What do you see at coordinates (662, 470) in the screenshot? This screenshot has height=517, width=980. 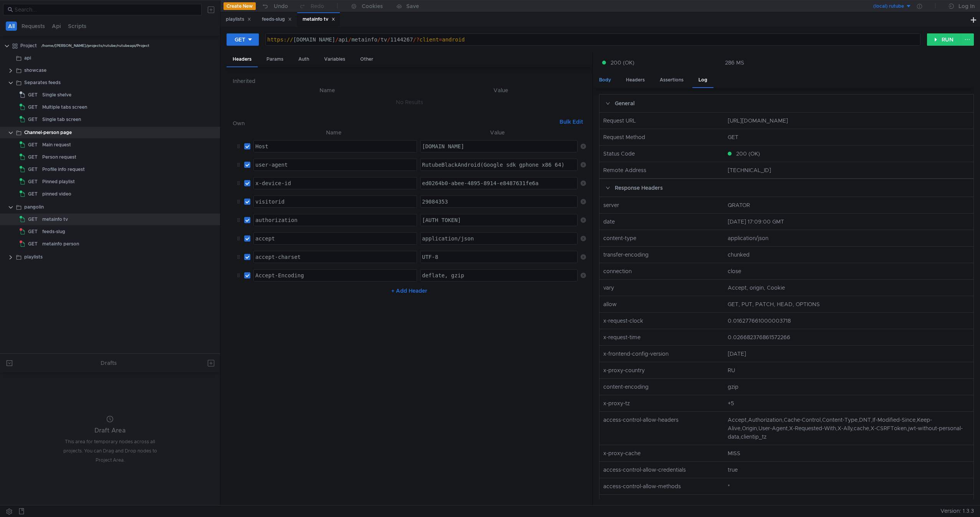 I see `nz-col: access-control-allow-credentials` at bounding box center [662, 470].